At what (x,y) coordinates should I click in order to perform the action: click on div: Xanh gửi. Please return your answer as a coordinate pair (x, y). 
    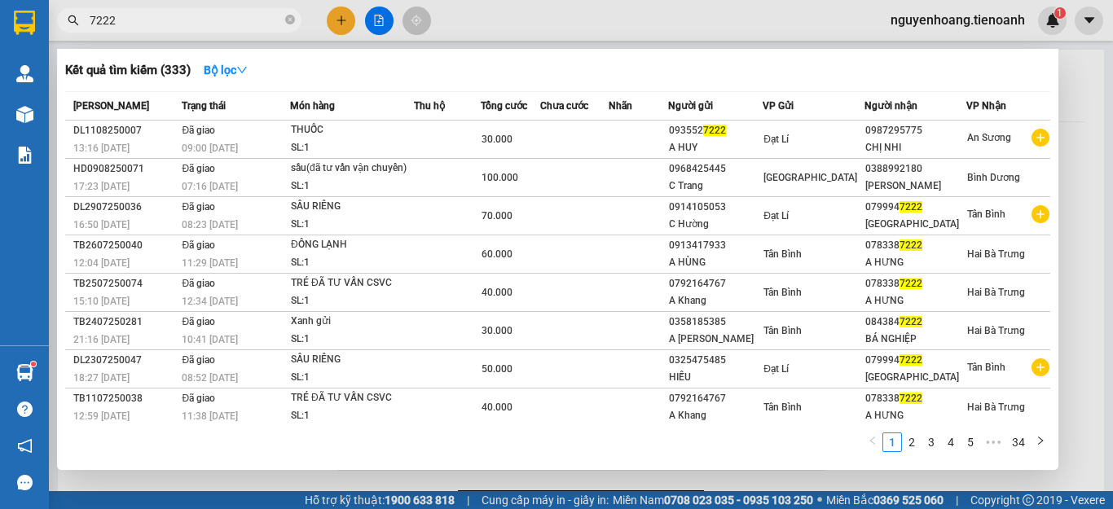
    Looking at the image, I should click on (352, 322).